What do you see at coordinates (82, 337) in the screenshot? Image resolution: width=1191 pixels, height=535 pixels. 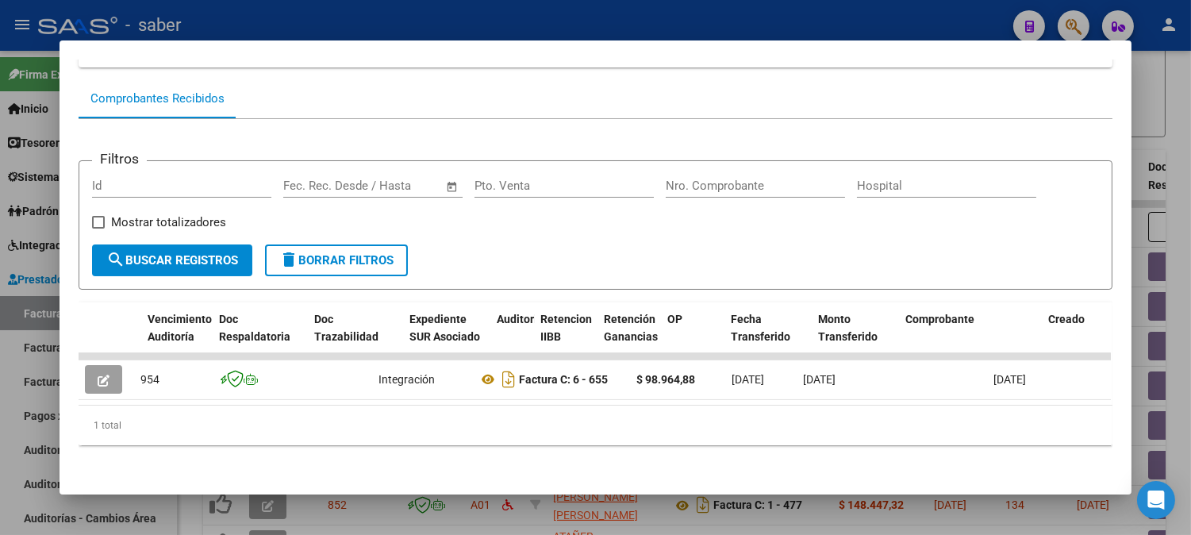 I see `datatable-header-cell: Hospital` at bounding box center [82, 337].